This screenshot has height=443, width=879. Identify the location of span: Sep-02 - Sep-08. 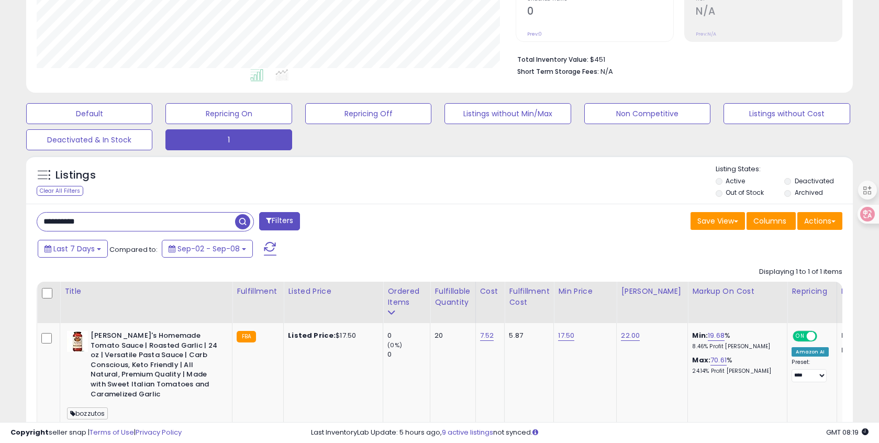
(208, 249).